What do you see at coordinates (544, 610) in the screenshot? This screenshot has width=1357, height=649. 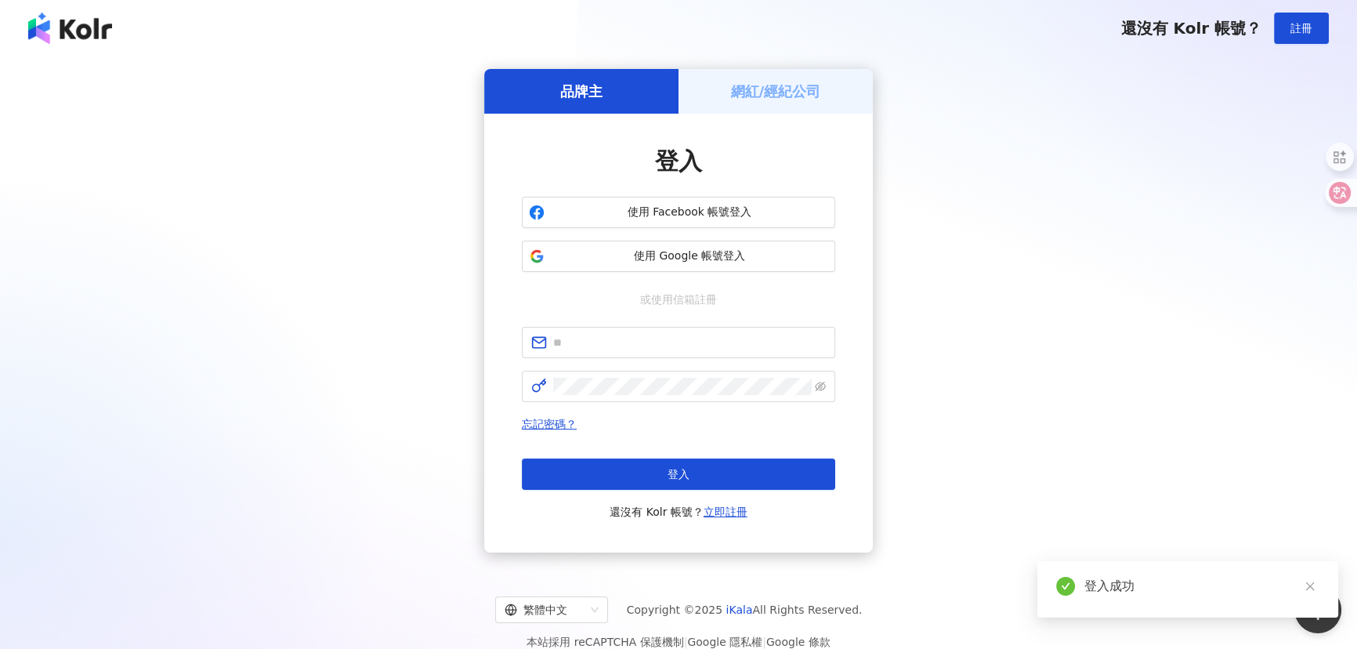 I see `div: 繁體中文` at bounding box center [544, 610].